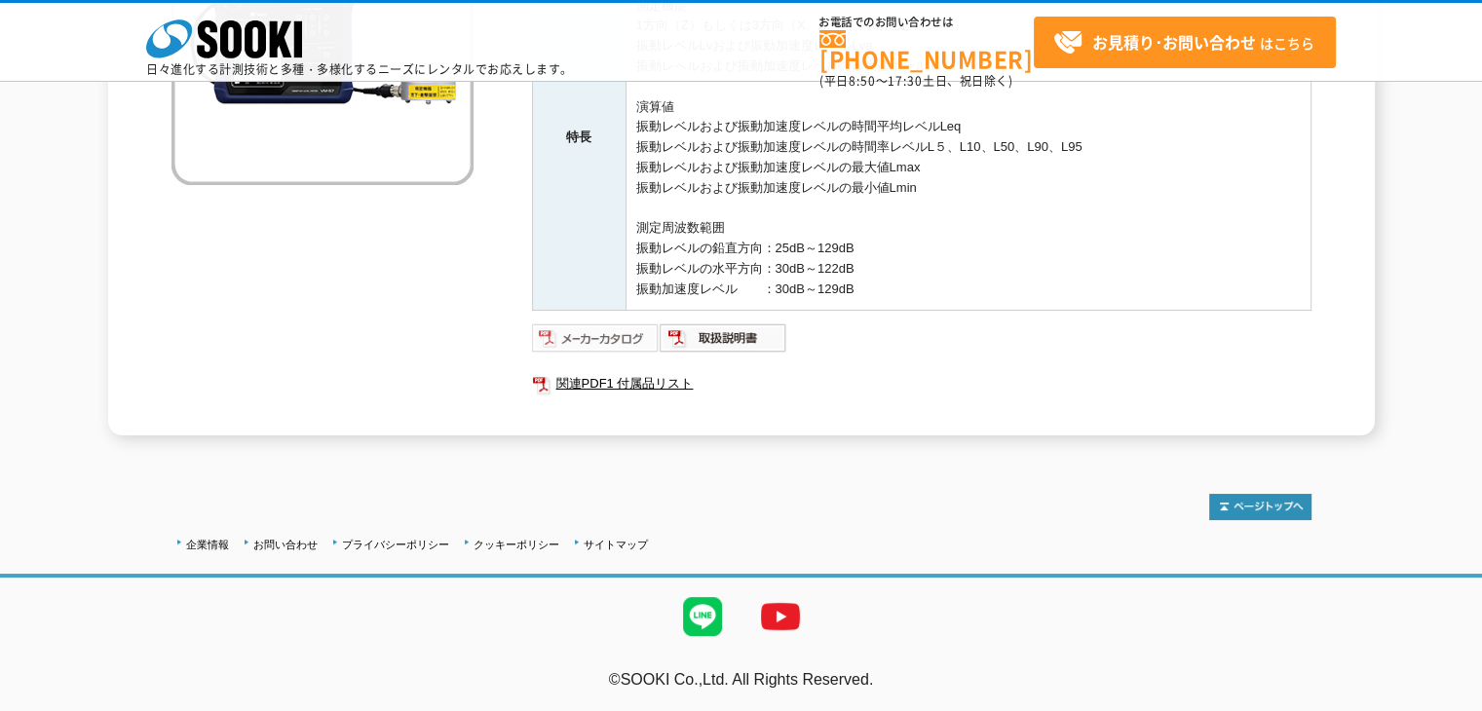 The image size is (1482, 711). I want to click on a: メーカーカタログ, so click(595, 342).